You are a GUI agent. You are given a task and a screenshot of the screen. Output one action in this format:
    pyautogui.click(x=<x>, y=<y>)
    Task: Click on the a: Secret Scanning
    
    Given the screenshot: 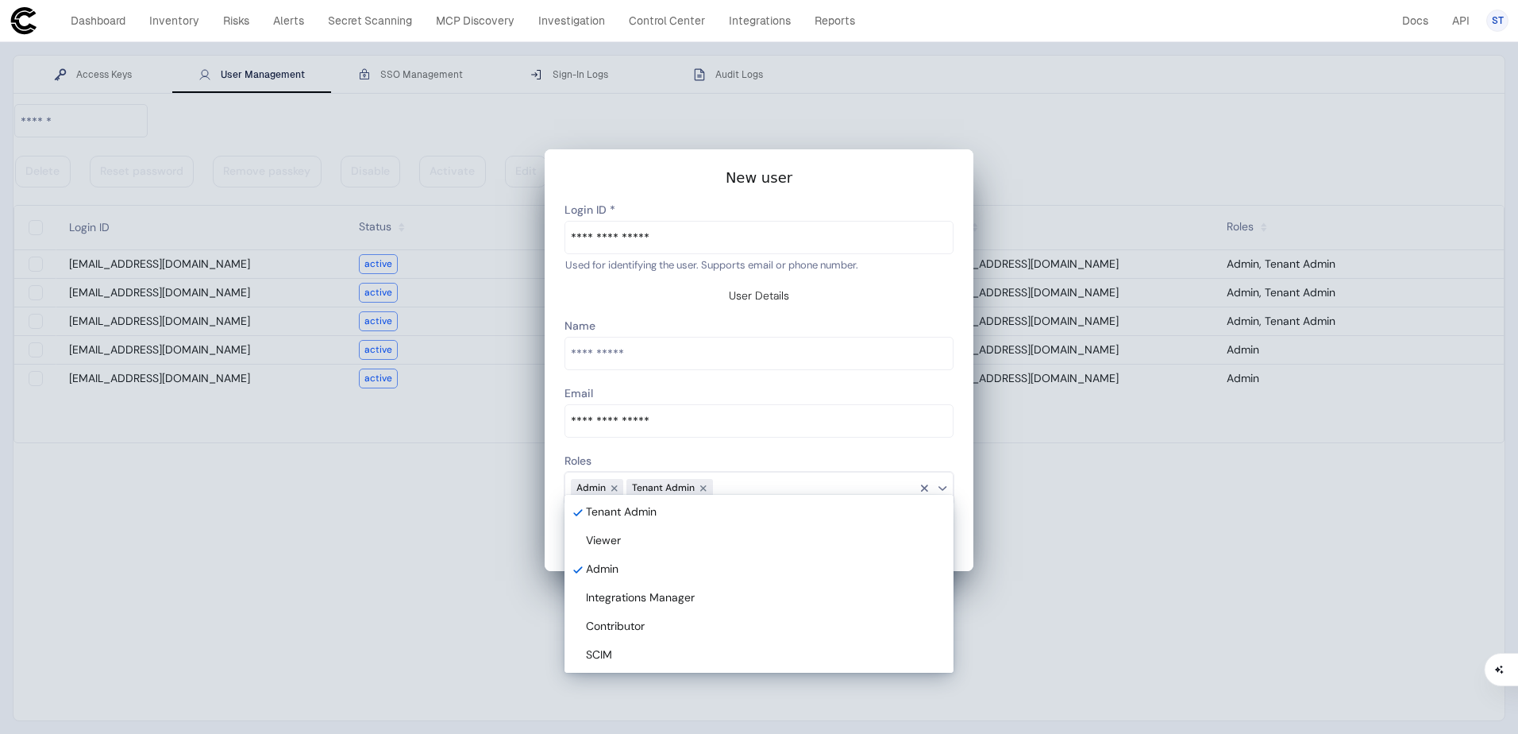 What is the action you would take?
    pyautogui.click(x=370, y=21)
    